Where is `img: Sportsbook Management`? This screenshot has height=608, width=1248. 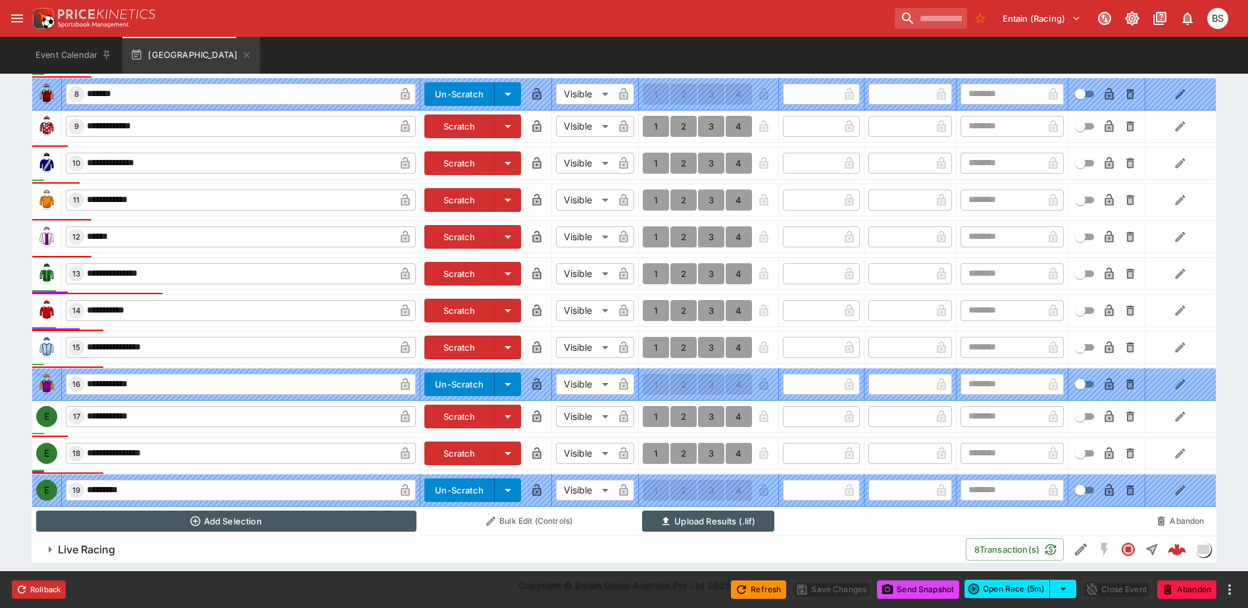
img: Sportsbook Management is located at coordinates (93, 24).